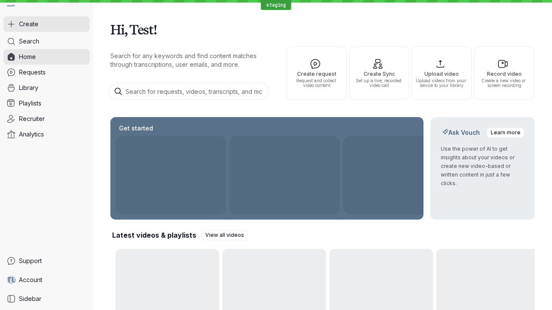 This screenshot has width=552, height=310. Describe the element at coordinates (47, 24) in the screenshot. I see `button: Create` at that location.